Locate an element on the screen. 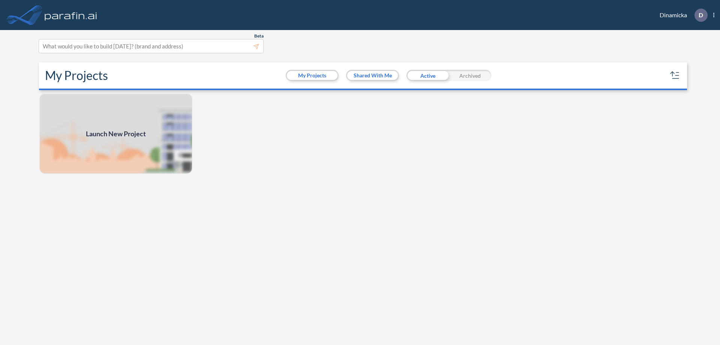 Image resolution: width=720 pixels, height=345 pixels. button: sort is located at coordinates (675, 75).